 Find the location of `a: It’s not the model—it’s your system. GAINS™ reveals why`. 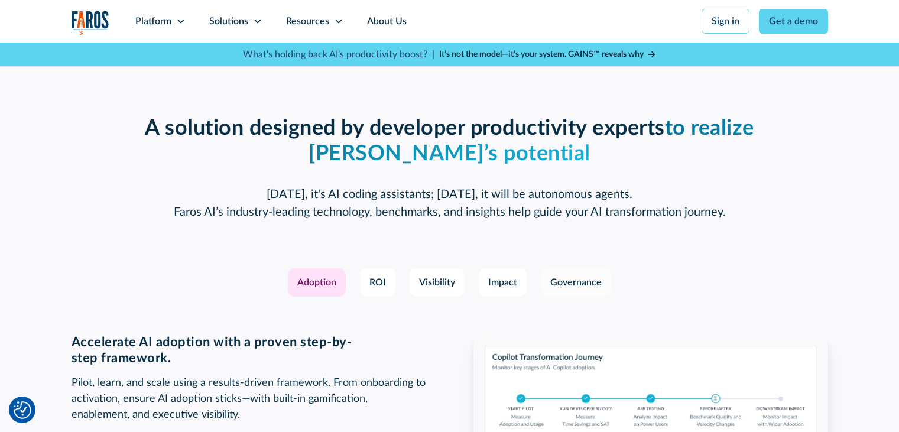

a: It’s not the model—it’s your system. GAINS™ reveals why is located at coordinates (548, 54).